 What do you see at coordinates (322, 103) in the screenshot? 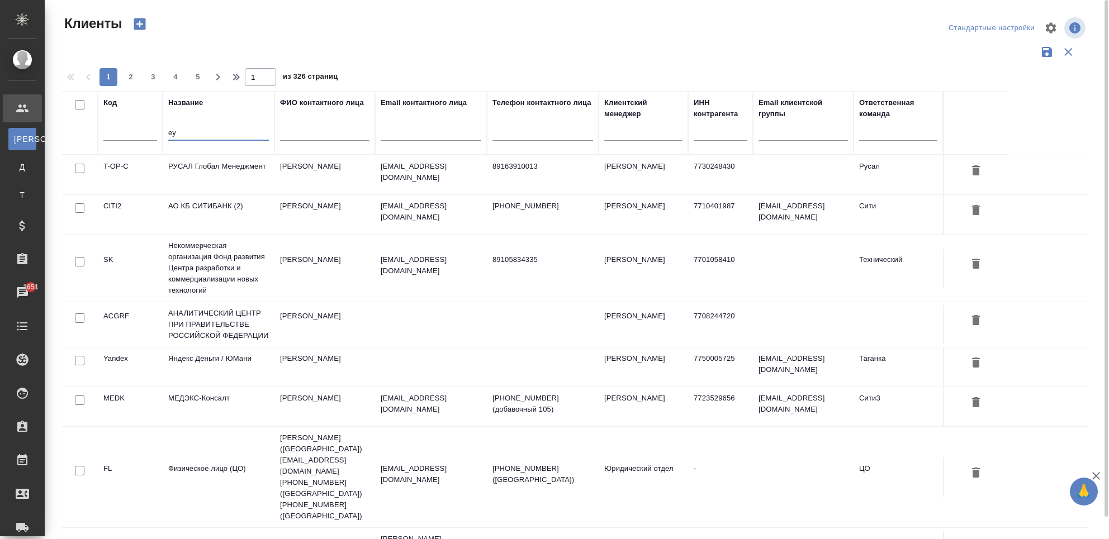
I see `div: ФИО контактного лица` at bounding box center [322, 103].